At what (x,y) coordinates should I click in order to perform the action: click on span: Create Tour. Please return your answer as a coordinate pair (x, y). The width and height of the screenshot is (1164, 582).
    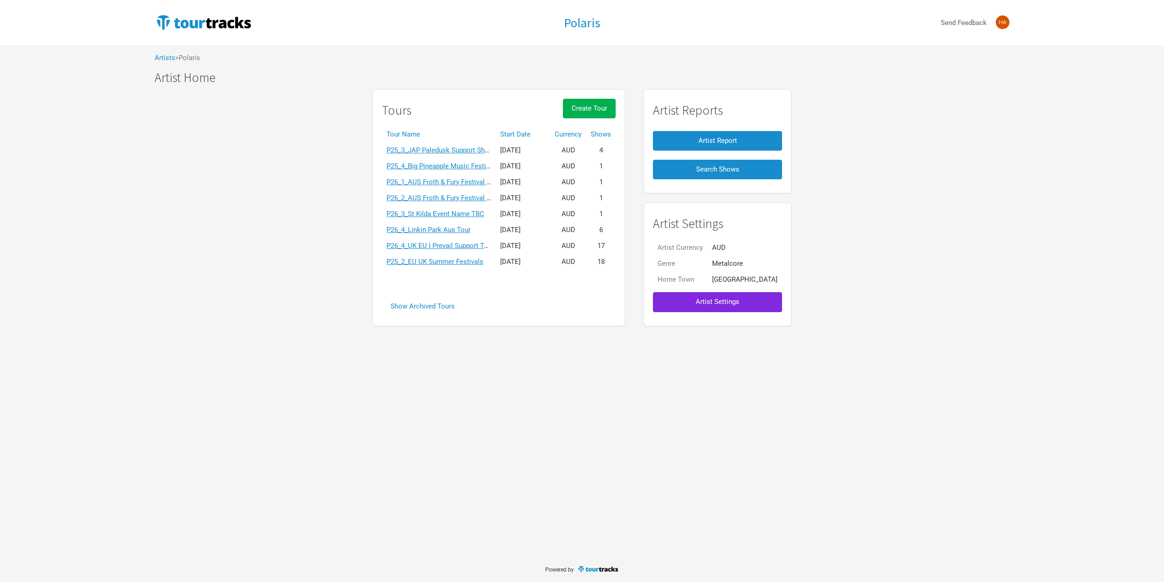
    Looking at the image, I should click on (589, 108).